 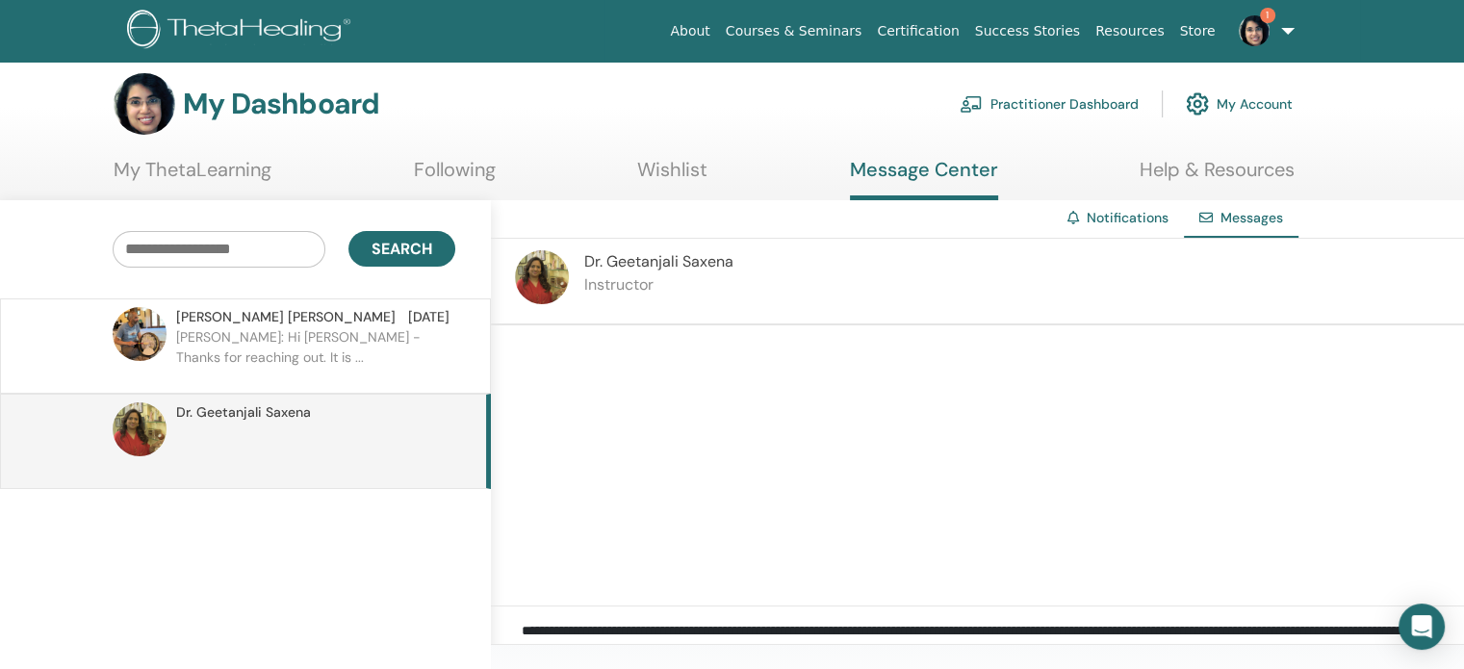 What do you see at coordinates (1027, 31) in the screenshot?
I see `a: Success Stories` at bounding box center [1027, 31].